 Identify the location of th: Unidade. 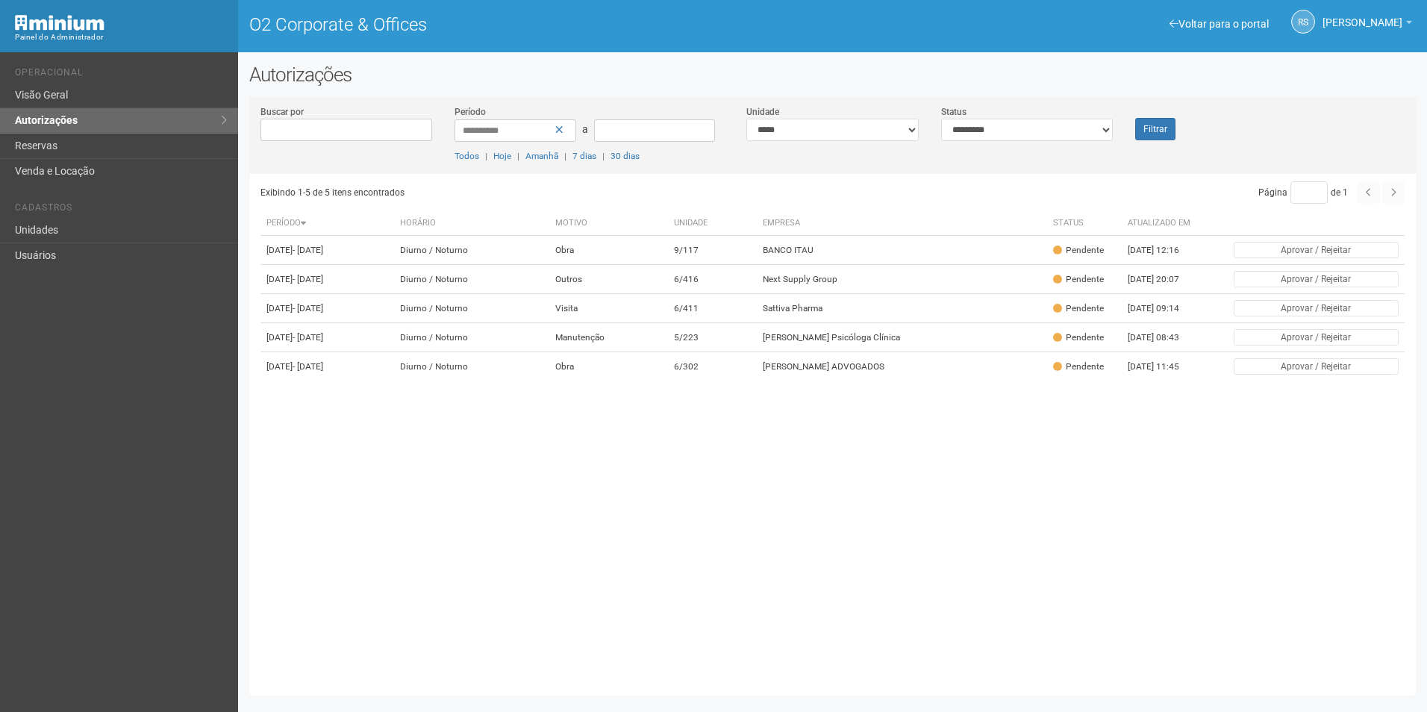
(712, 223).